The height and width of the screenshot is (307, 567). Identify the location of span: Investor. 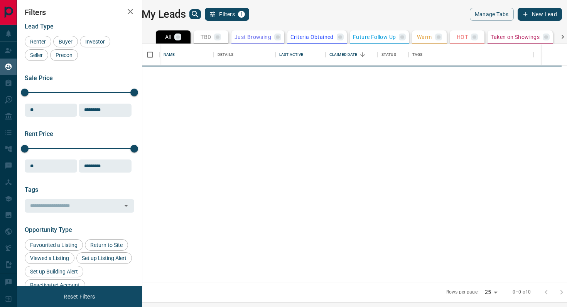
(95, 42).